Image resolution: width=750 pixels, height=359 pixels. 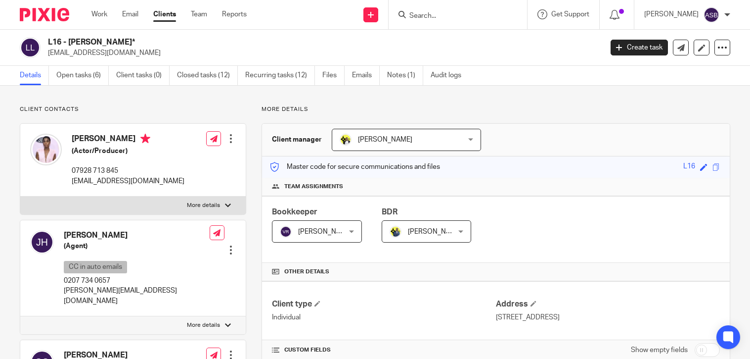 I want to click on span: Bookkeeper, so click(x=295, y=212).